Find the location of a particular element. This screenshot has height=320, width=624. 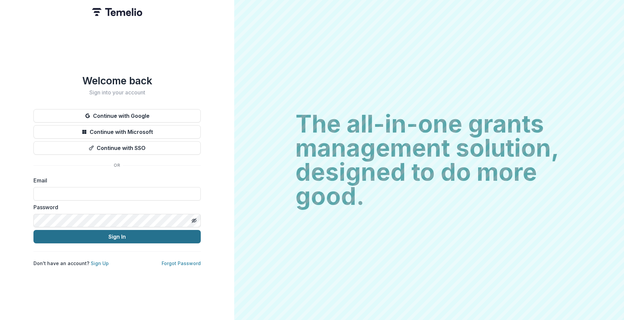

button: Sign In is located at coordinates (117, 236).